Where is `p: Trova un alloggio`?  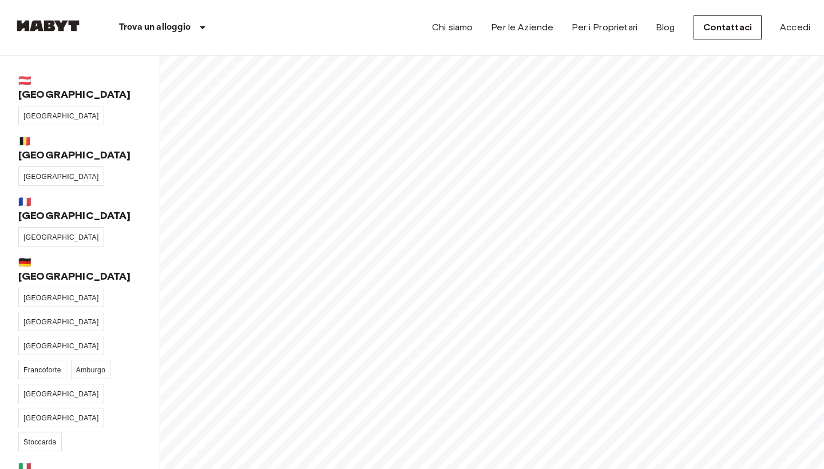
p: Trova un alloggio is located at coordinates (155, 27).